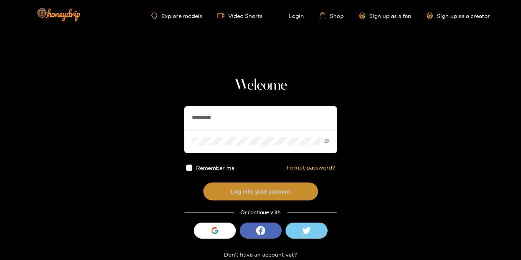 The height and width of the screenshot is (260, 521). What do you see at coordinates (261, 255) in the screenshot?
I see `div: Don't have an account yet?` at bounding box center [261, 255].